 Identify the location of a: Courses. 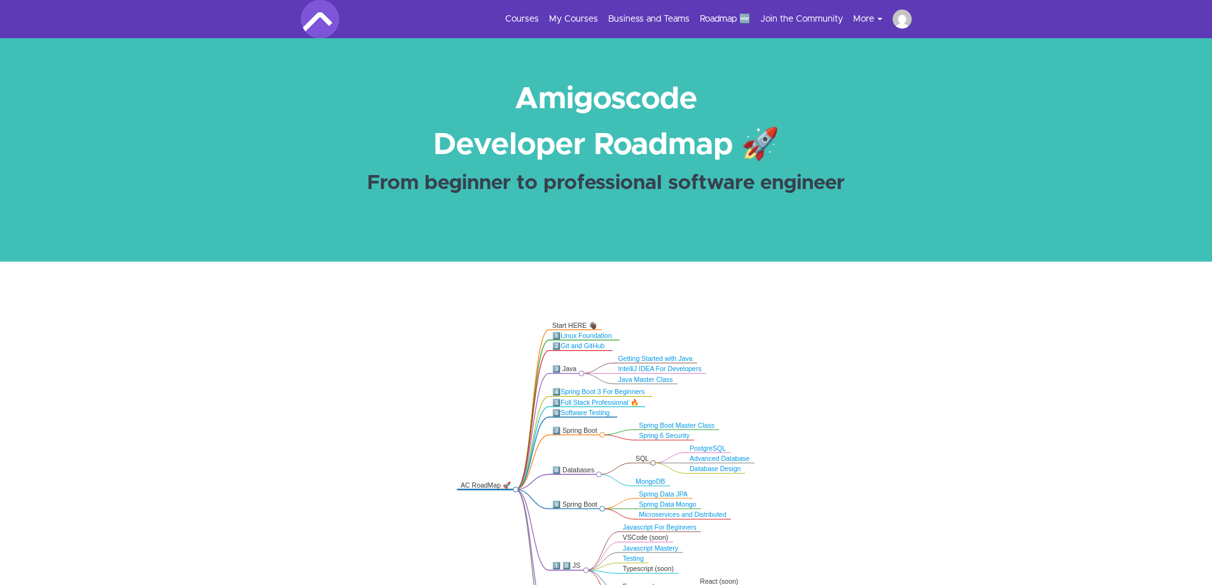
(522, 19).